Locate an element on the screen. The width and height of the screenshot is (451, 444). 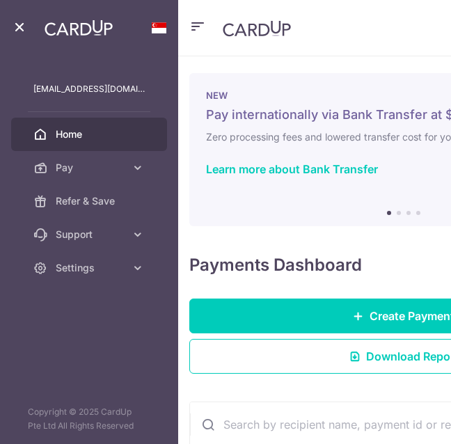
h4: Payments Dashboard is located at coordinates (275, 265).